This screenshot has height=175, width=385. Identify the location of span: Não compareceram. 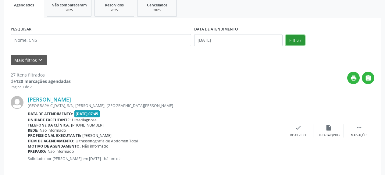
(69, 5).